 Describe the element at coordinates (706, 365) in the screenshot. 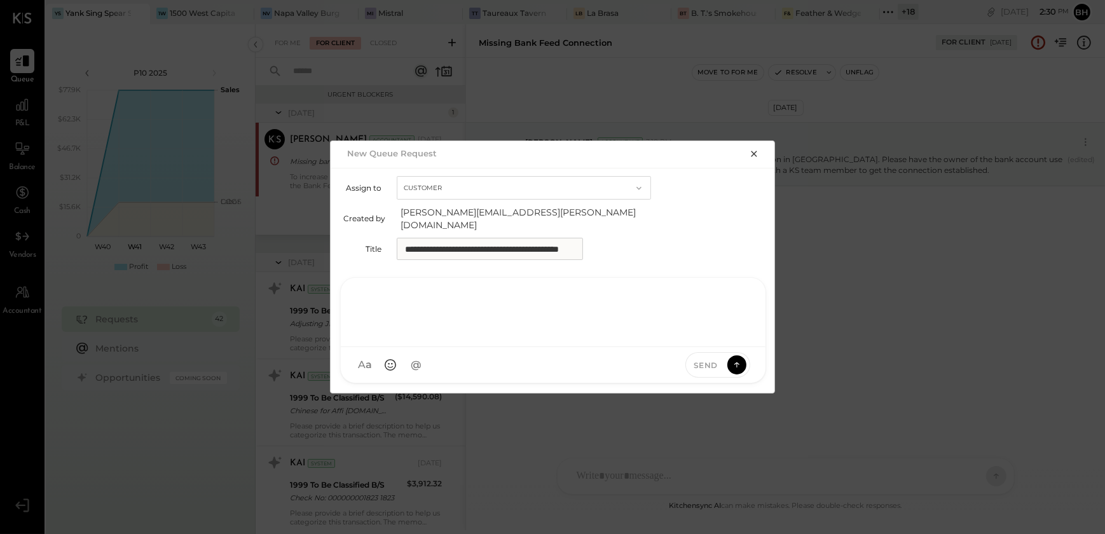

I see `span: Send` at that location.